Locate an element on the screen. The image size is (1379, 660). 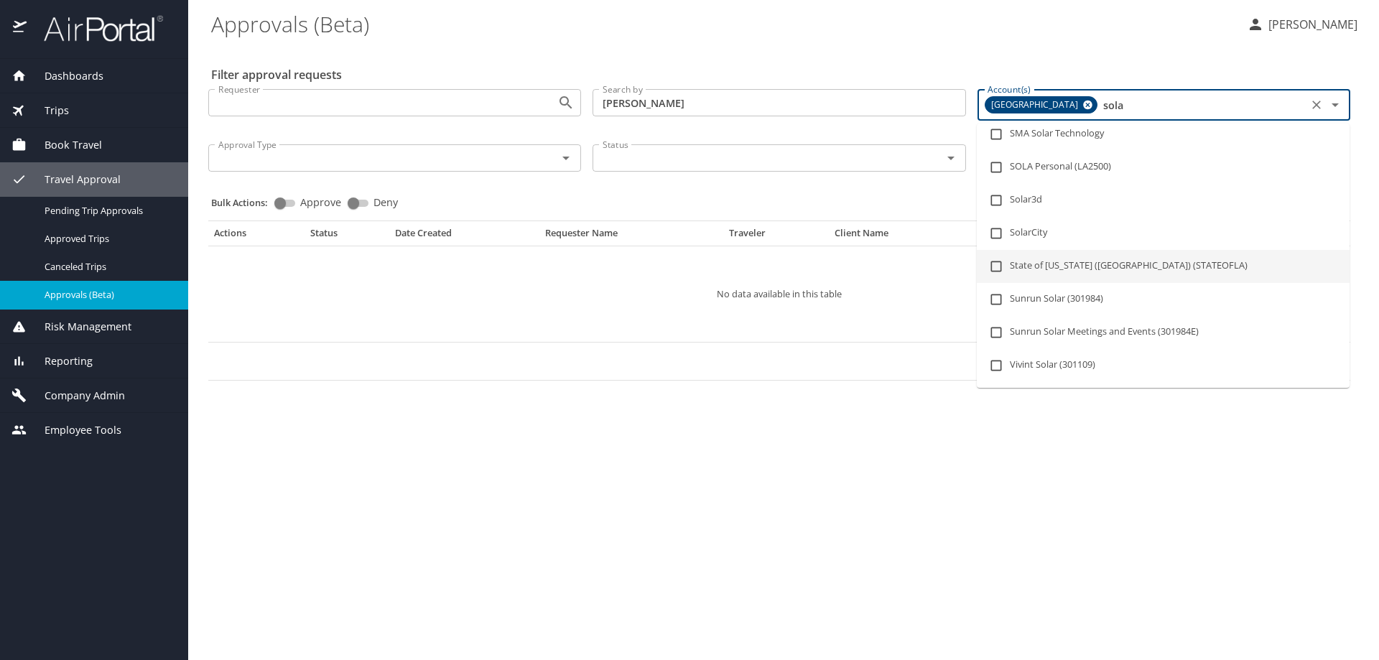
li: SMA Solar Technology is located at coordinates (1163, 134).